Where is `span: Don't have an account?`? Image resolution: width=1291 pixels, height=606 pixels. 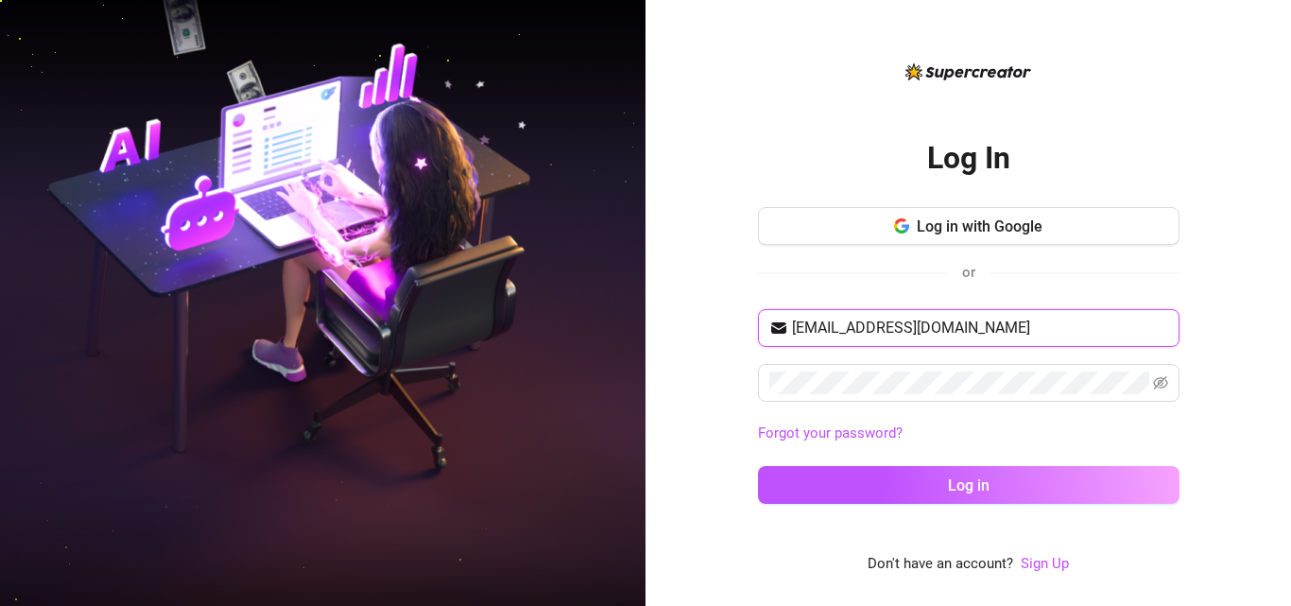 span: Don't have an account? is located at coordinates (940, 564).